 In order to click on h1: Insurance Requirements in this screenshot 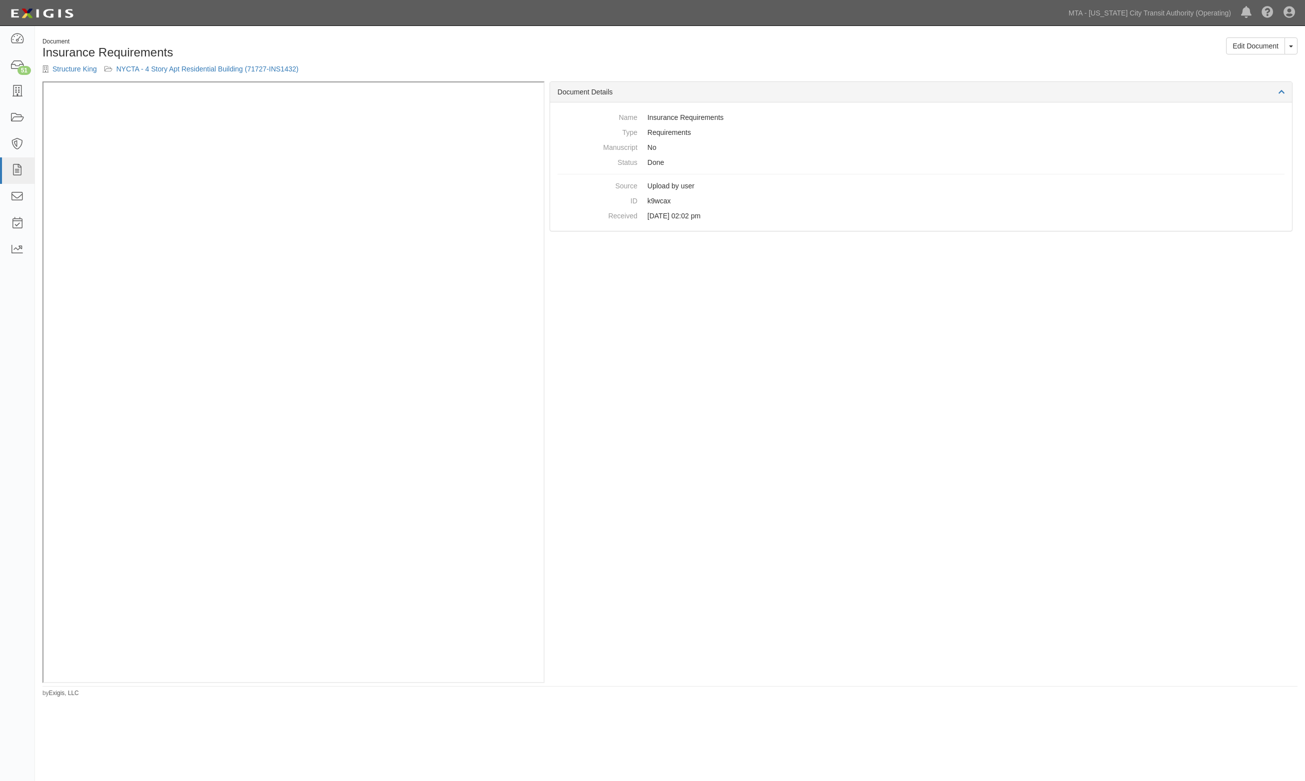, I will do `click(352, 52)`.